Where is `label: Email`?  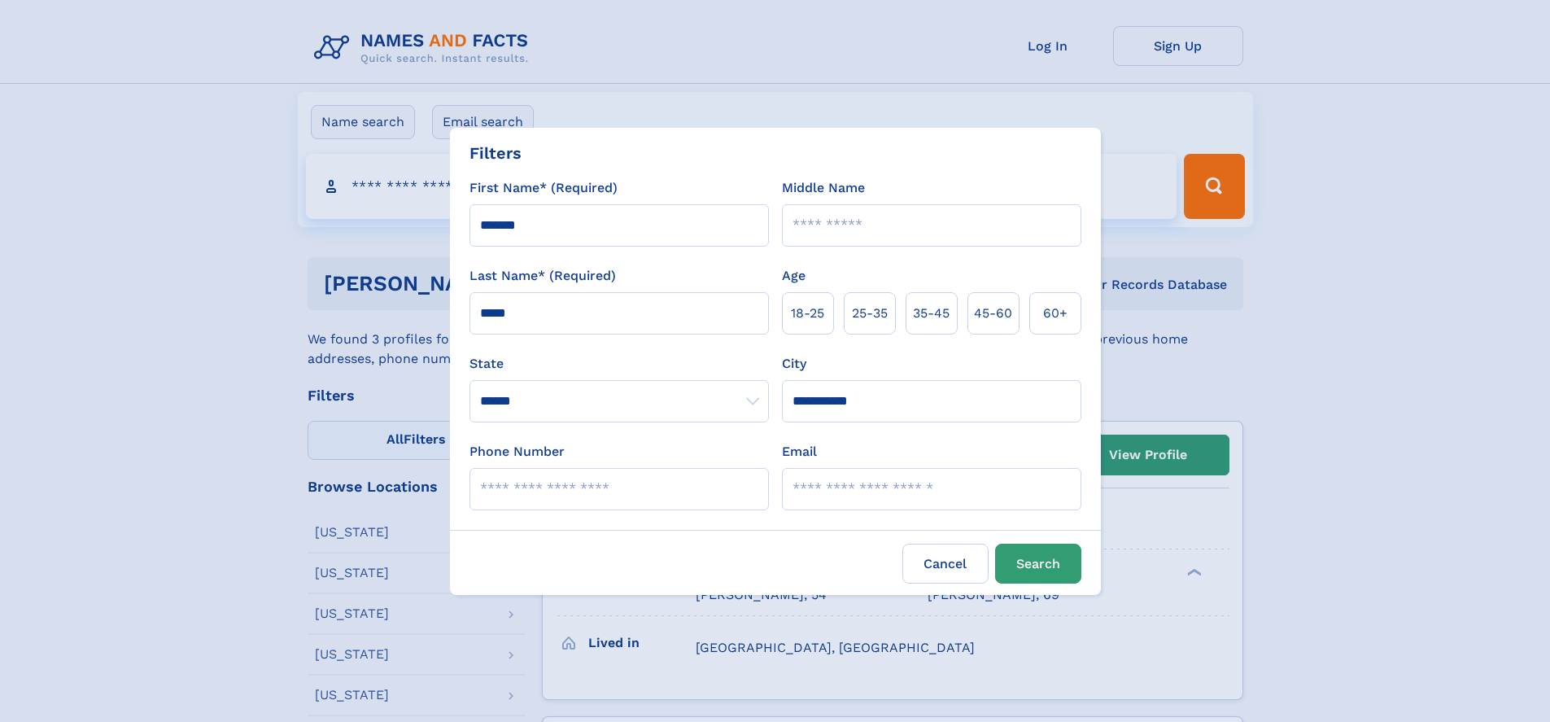
label: Email is located at coordinates (799, 452).